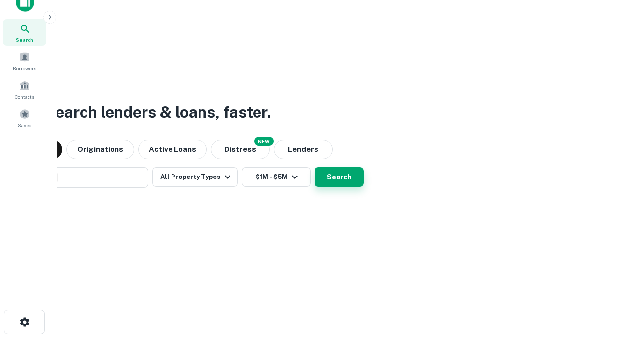 The height and width of the screenshot is (354, 629). Describe the element at coordinates (303, 149) in the screenshot. I see `button: Lenders` at that location.